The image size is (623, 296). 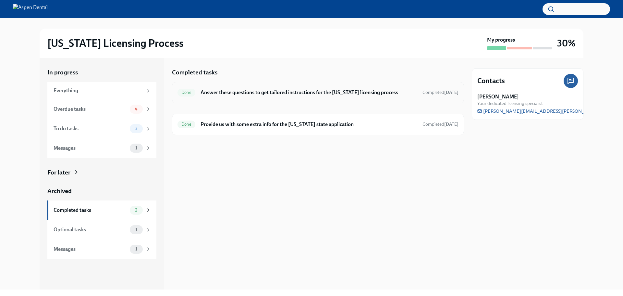 What do you see at coordinates (102, 191) in the screenshot?
I see `a: Archived` at bounding box center [102, 191].